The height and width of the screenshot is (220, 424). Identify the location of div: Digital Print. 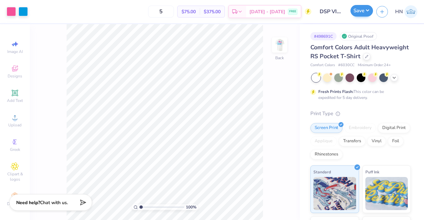
(394, 128).